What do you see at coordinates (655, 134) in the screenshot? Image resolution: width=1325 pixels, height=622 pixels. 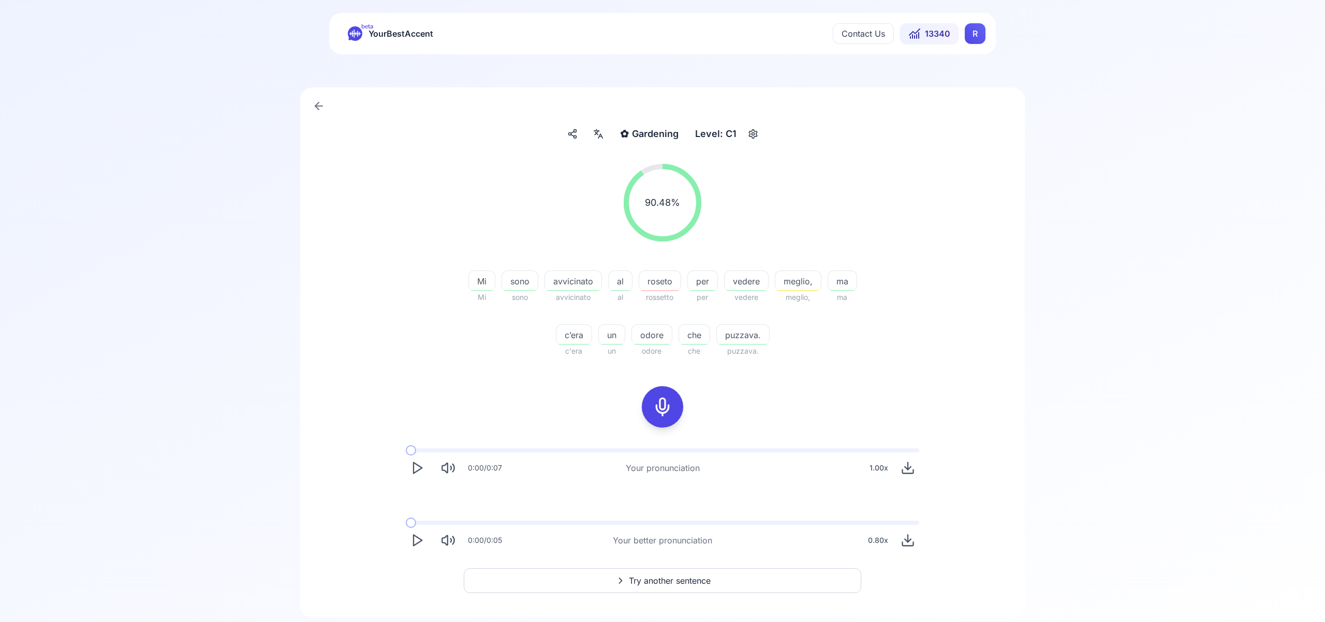 I see `span: Gardening` at bounding box center [655, 134].